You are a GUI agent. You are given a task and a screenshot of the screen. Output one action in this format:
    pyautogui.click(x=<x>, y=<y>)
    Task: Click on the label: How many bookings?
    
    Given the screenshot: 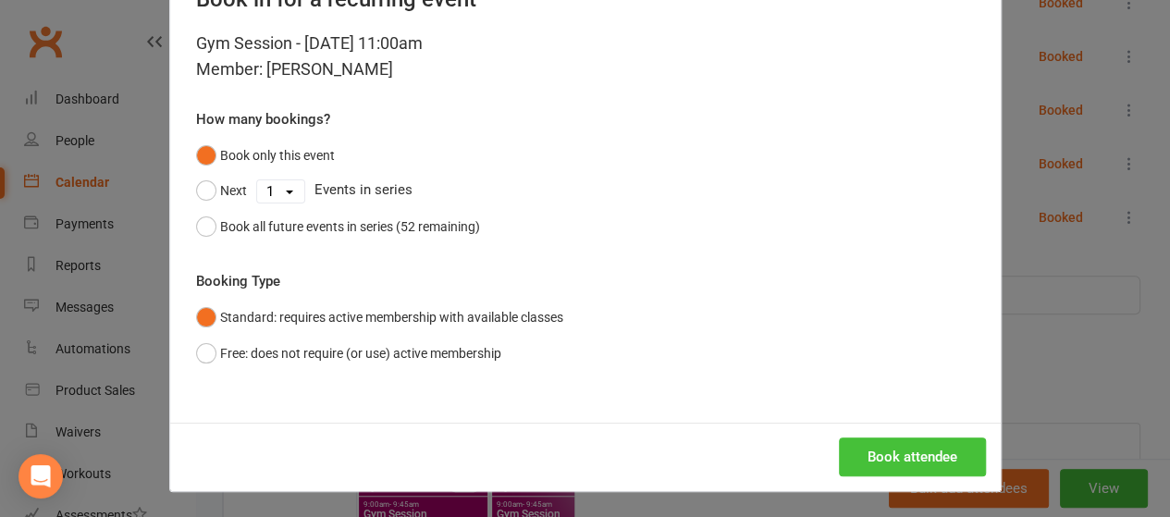 What is the action you would take?
    pyautogui.click(x=263, y=119)
    